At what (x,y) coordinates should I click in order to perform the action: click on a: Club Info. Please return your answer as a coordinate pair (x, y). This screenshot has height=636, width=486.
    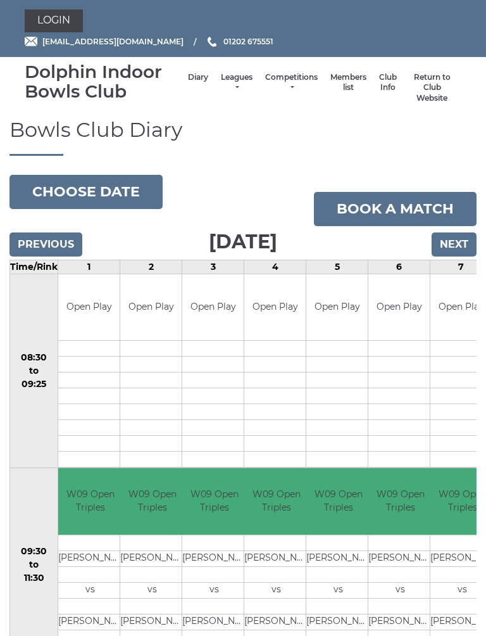
    Looking at the image, I should click on (388, 82).